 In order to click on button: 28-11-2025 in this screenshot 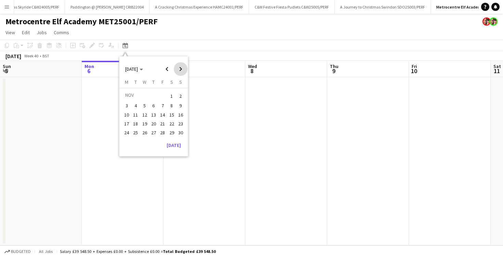, I will do `click(163, 133)`.